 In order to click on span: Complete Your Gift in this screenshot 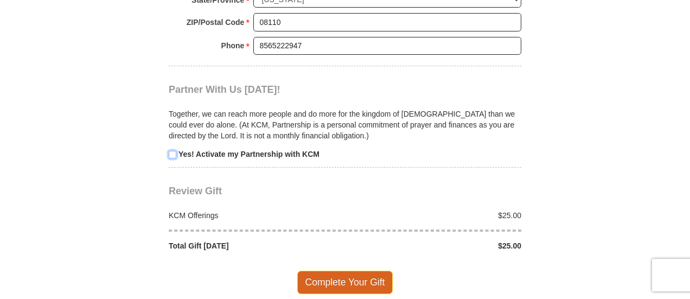, I will do `click(345, 282)`.